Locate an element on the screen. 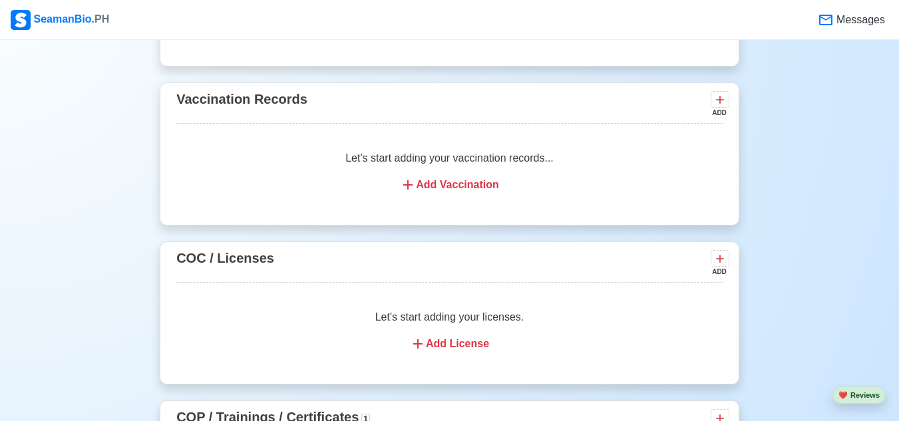 This screenshot has width=899, height=421. span: heart is located at coordinates (843, 395).